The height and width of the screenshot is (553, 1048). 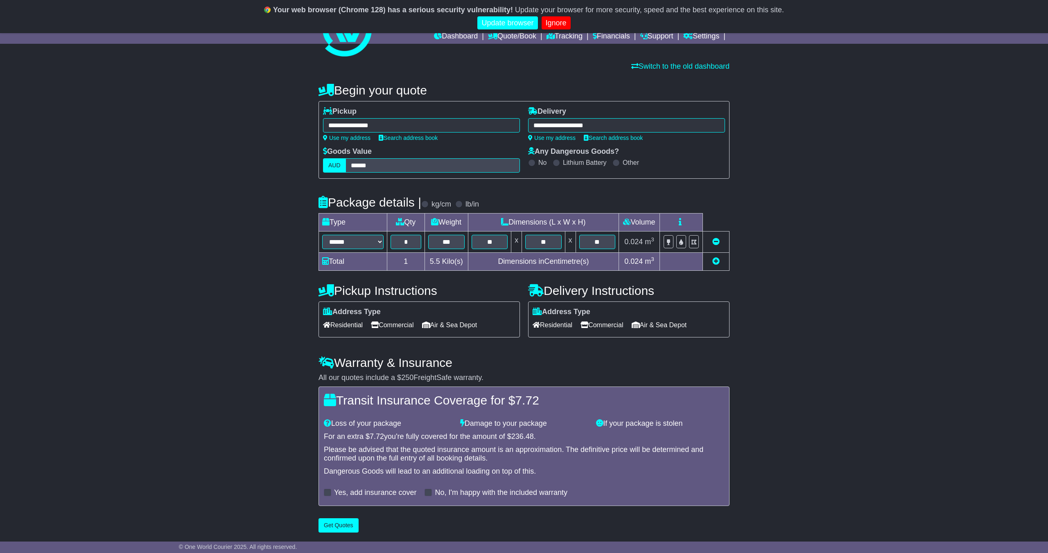 I want to click on span: 5.5, so click(x=435, y=262).